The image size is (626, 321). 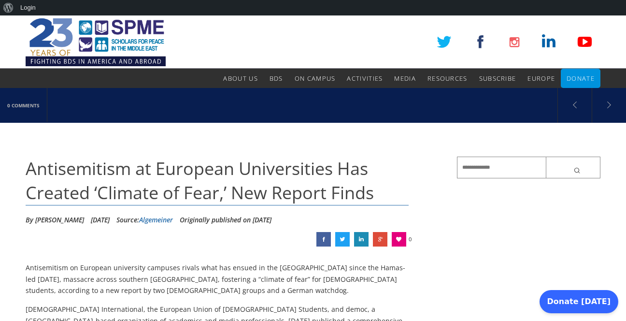 What do you see at coordinates (410, 239) in the screenshot?
I see `span: 0` at bounding box center [410, 239].